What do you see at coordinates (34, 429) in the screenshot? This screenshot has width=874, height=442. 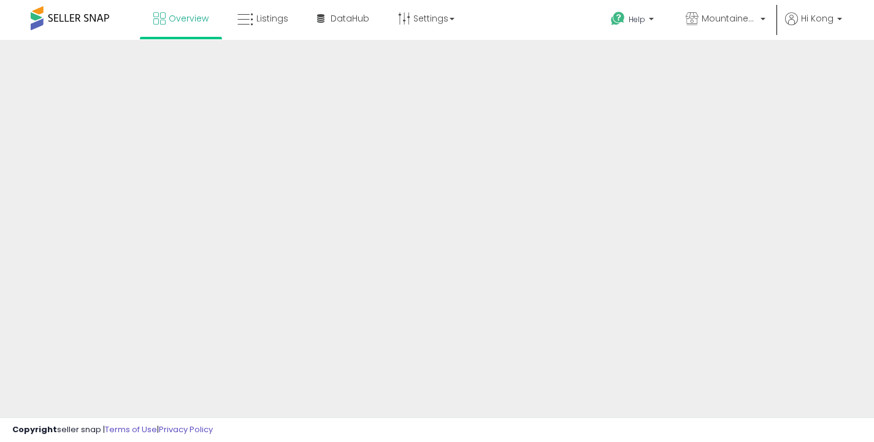 I see `strong: Copyright` at bounding box center [34, 429].